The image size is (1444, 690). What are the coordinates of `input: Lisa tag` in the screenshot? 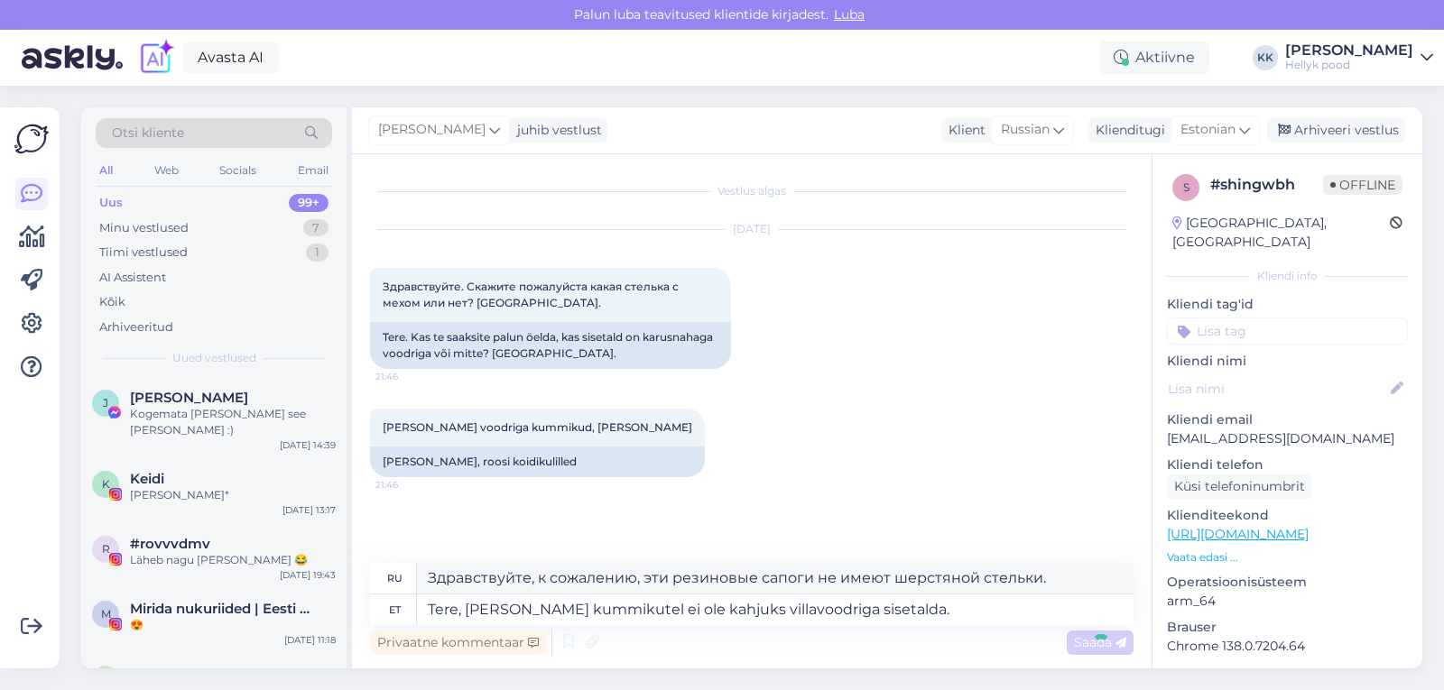 It's located at (1287, 331).